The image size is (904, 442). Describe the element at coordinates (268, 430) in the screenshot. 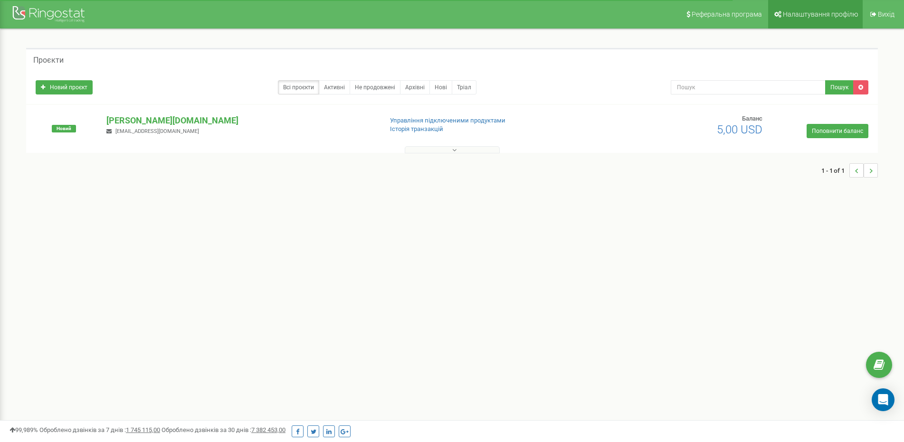

I see `u: 7 382 453,00` at that location.